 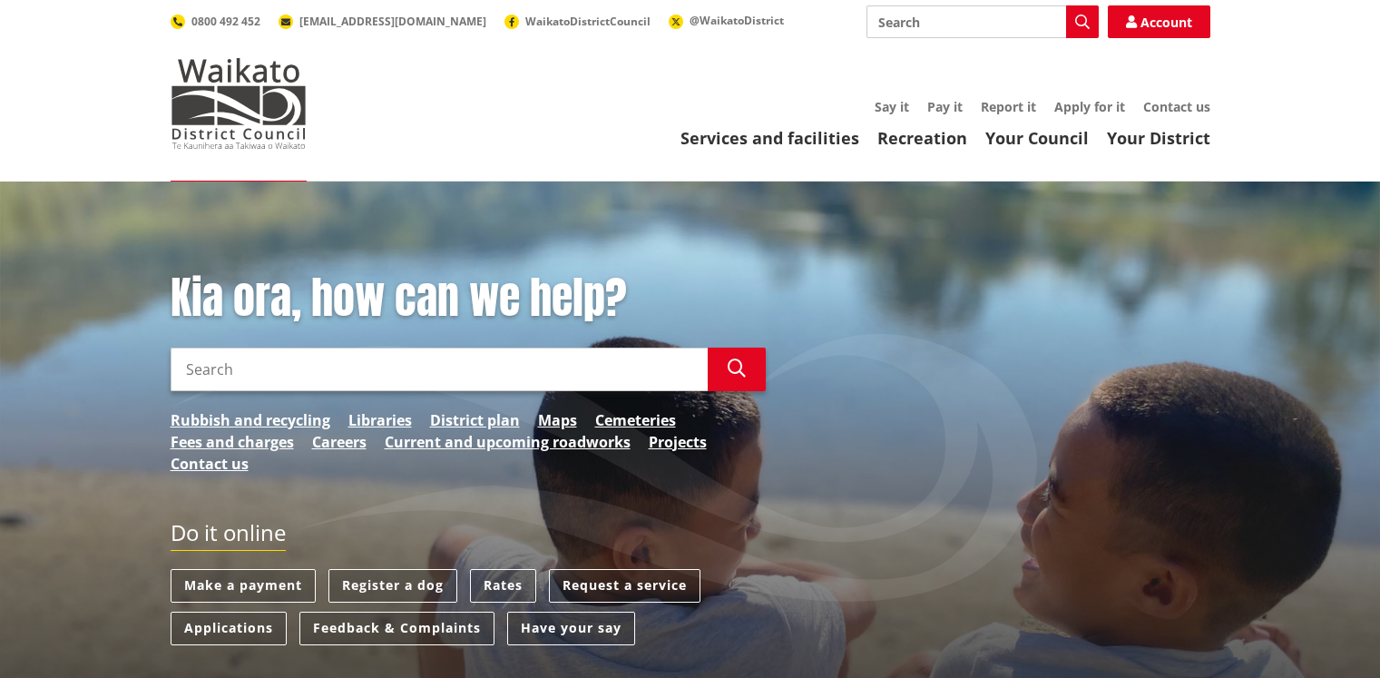 I want to click on a: Applications, so click(x=229, y=628).